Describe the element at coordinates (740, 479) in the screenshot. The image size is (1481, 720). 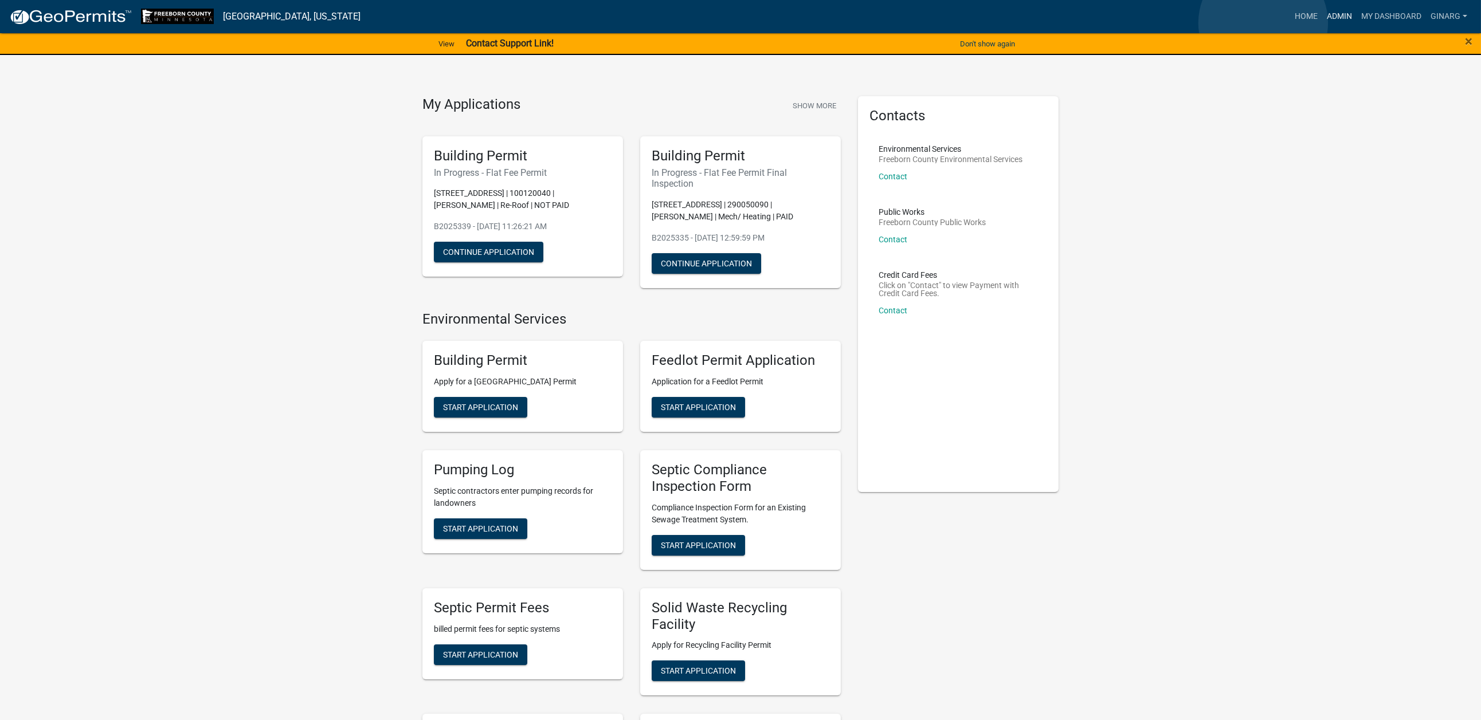
I see `h5: Septic Compliance Inspection Form` at that location.